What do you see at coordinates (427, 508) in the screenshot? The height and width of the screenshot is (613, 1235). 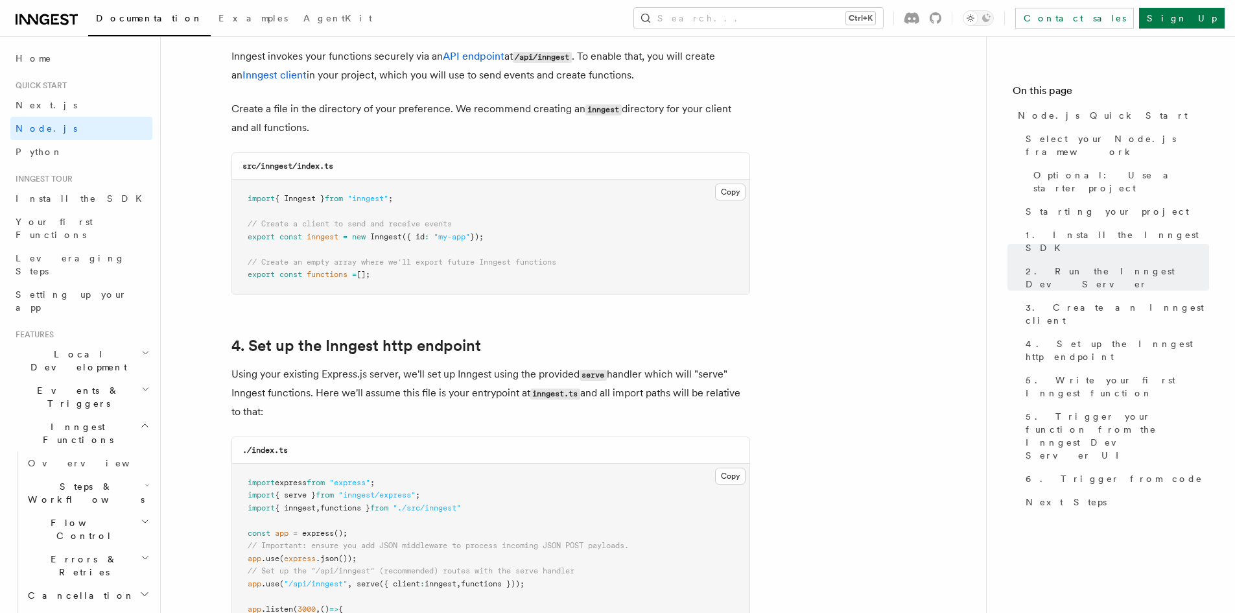 I see `span: "./src/inngest"` at bounding box center [427, 508].